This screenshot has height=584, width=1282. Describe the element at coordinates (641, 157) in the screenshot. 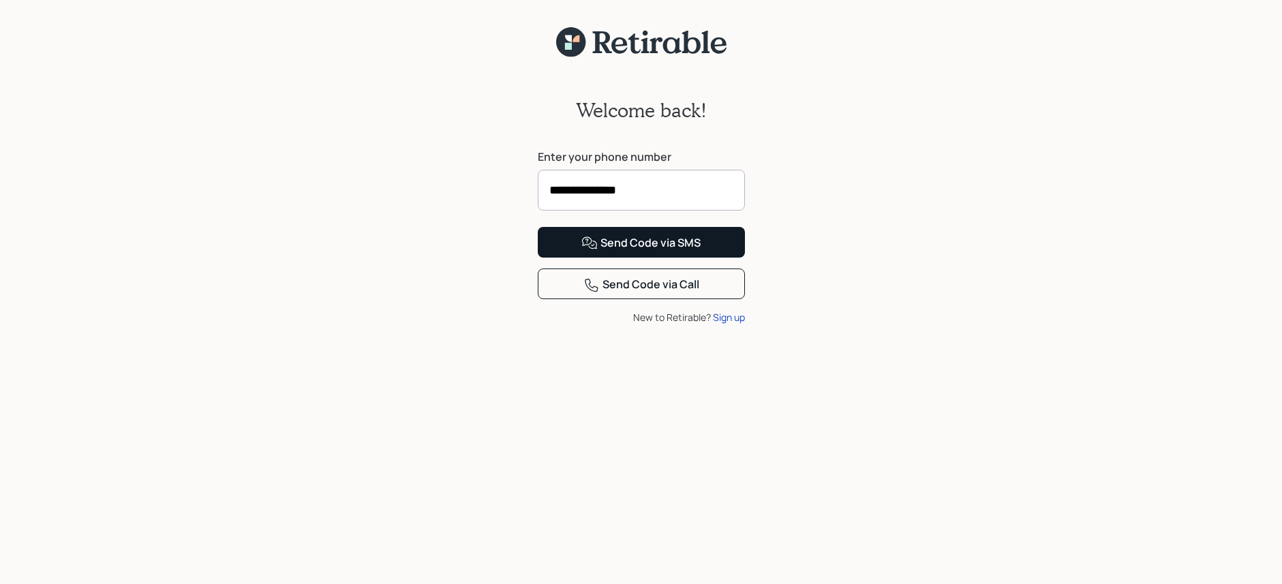

I see `label: Enter your phone number` at that location.